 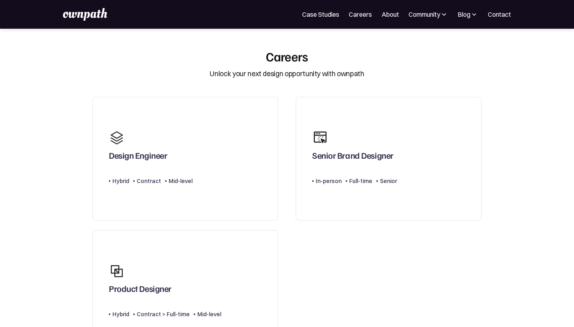 I want to click on div: In-person, so click(x=328, y=181).